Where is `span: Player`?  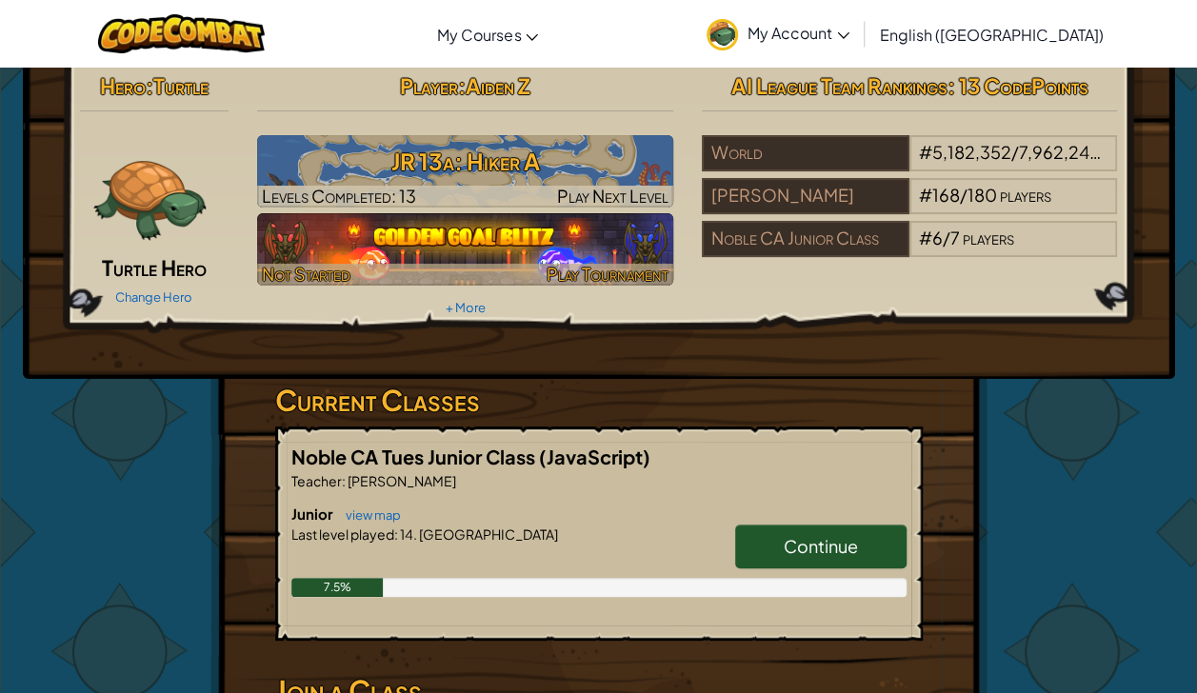
span: Player is located at coordinates (429, 86).